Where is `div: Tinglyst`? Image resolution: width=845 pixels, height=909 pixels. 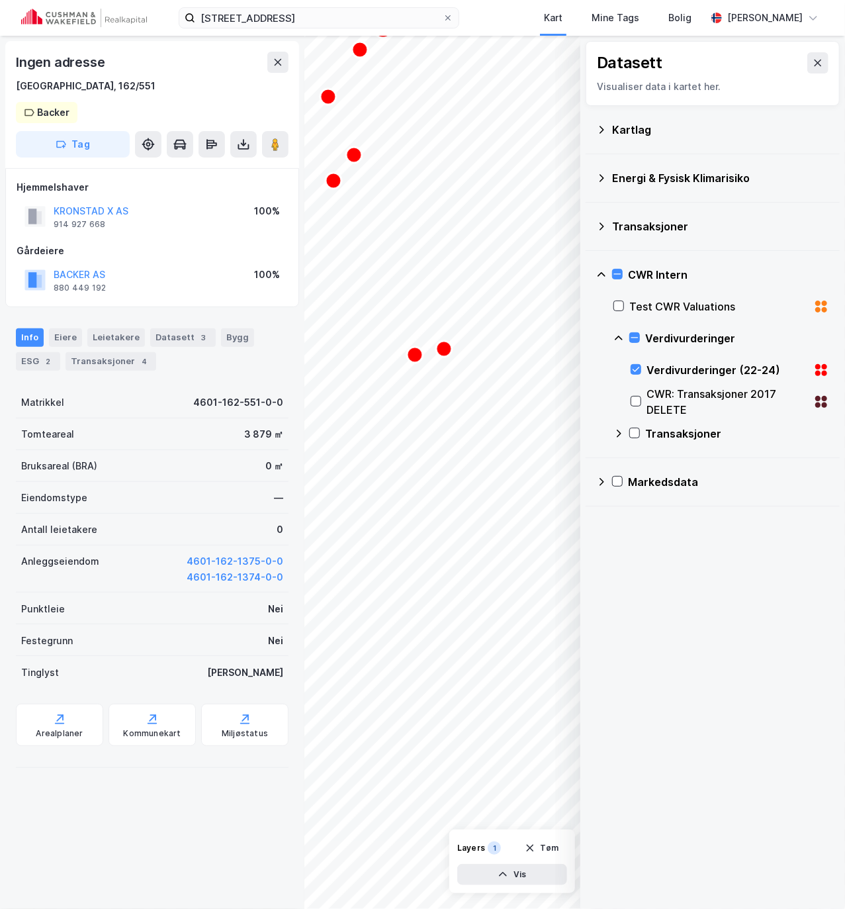
div: Tinglyst is located at coordinates (40, 673).